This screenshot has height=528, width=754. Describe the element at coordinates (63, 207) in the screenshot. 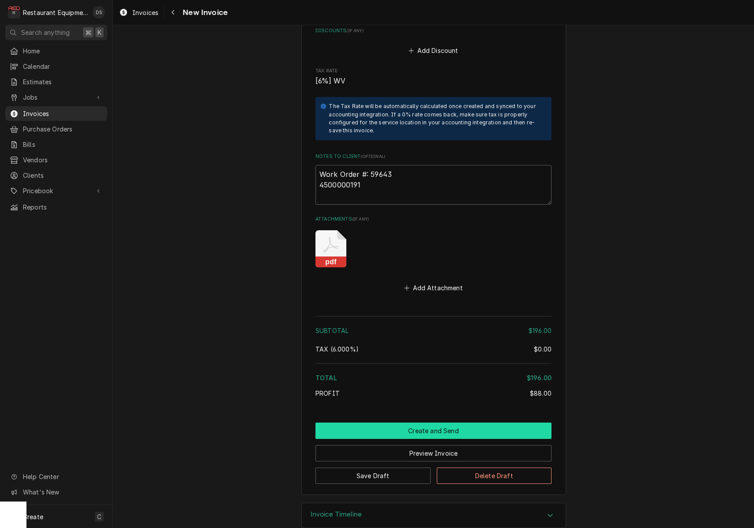

I see `span: Reports` at that location.